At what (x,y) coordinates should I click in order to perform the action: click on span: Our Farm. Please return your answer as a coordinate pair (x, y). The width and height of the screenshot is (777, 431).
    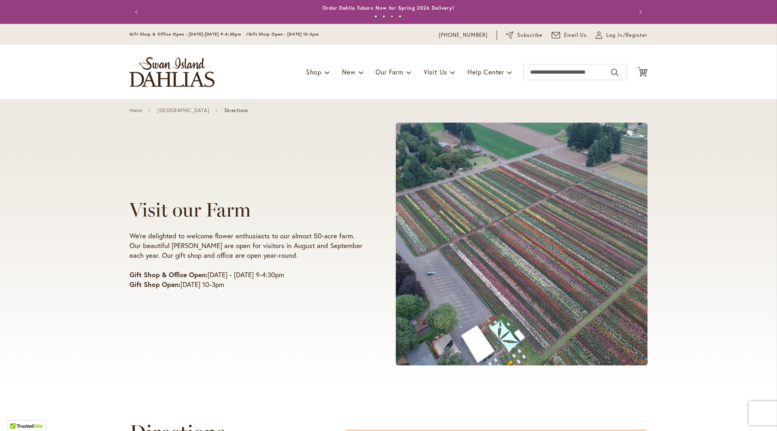
    Looking at the image, I should click on (389, 72).